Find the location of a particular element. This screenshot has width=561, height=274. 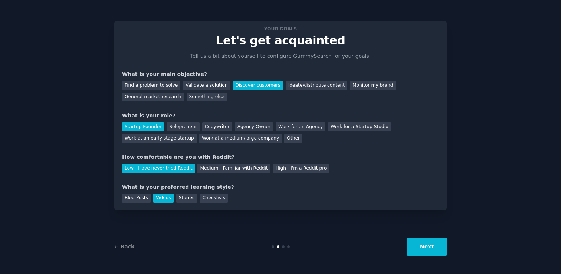

div: Solopreneur is located at coordinates (183, 127).